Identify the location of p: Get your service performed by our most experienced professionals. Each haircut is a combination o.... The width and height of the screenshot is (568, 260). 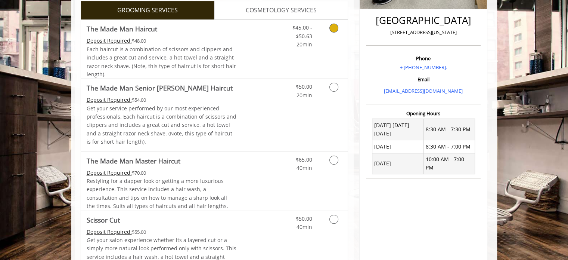
(162, 125).